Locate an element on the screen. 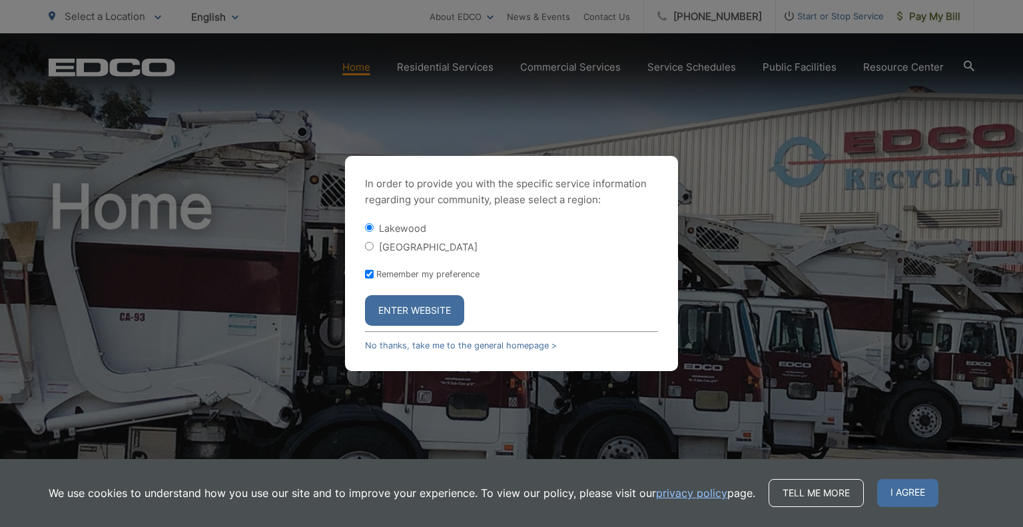  a: Tell me more is located at coordinates (816, 493).